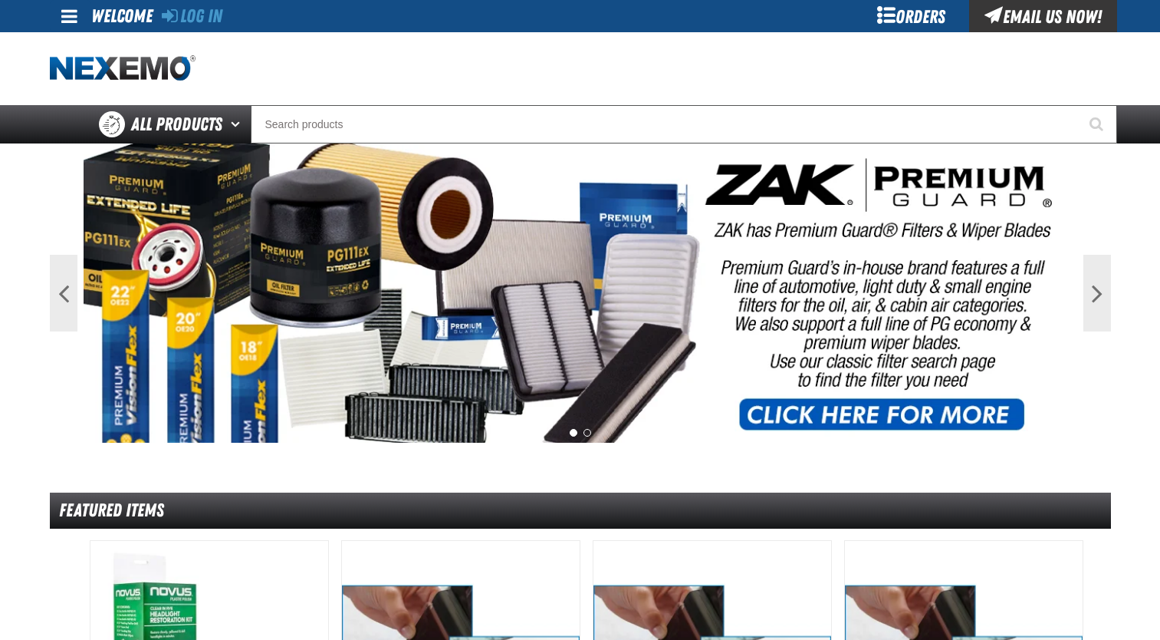 This screenshot has height=640, width=1160. What do you see at coordinates (176, 124) in the screenshot?
I see `span: All Products` at bounding box center [176, 124].